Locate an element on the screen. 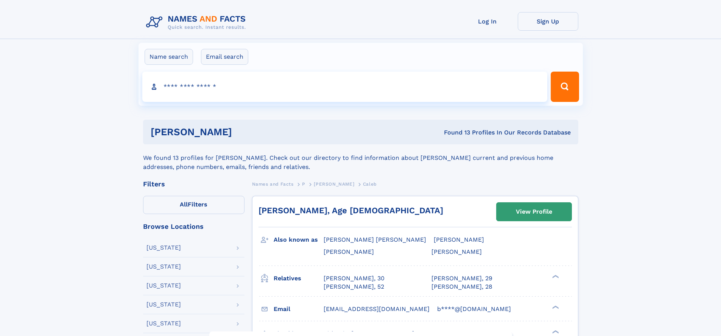 This screenshot has width=721, height=336. label: Email search is located at coordinates (224, 57).